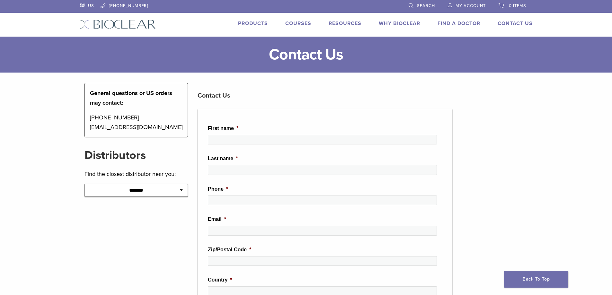  Describe the element at coordinates (131, 98) in the screenshot. I see `strong: General questions or US orders may contact:` at that location.